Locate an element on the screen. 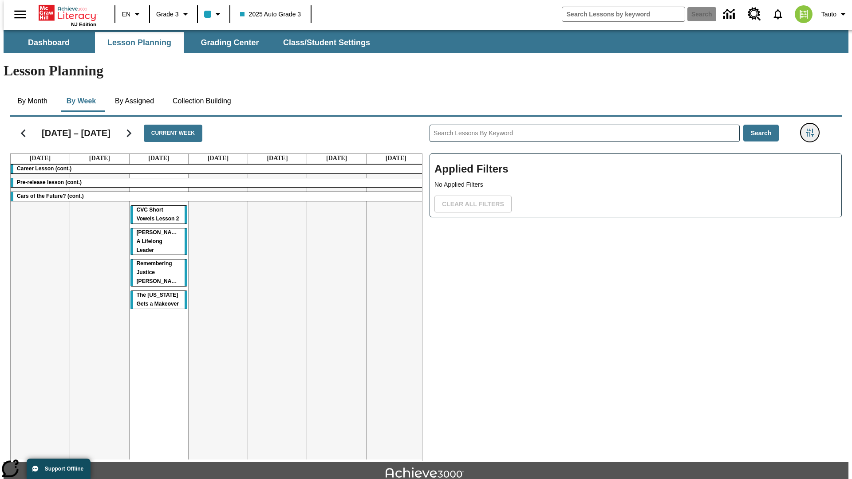 The height and width of the screenshot is (479, 852). span: CVC Short Vowels Lesson 2 is located at coordinates (158, 214).